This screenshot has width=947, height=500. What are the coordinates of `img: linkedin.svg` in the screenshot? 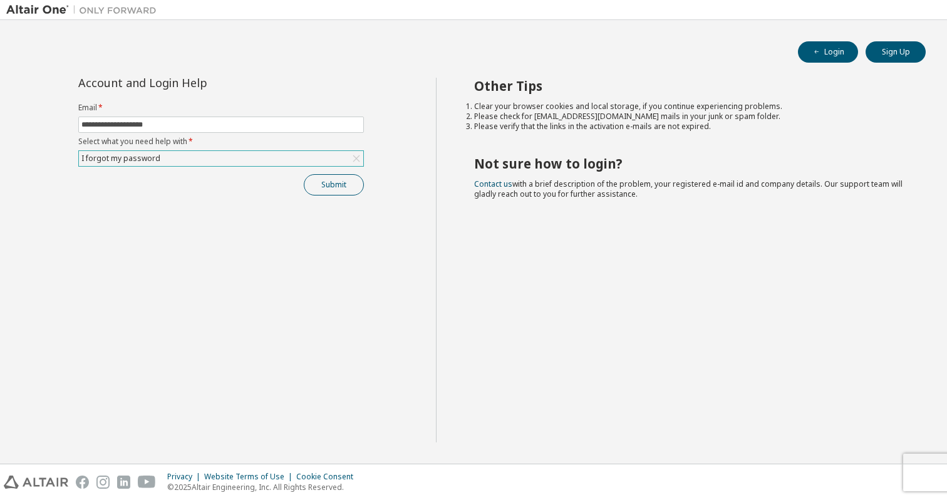 It's located at (123, 482).